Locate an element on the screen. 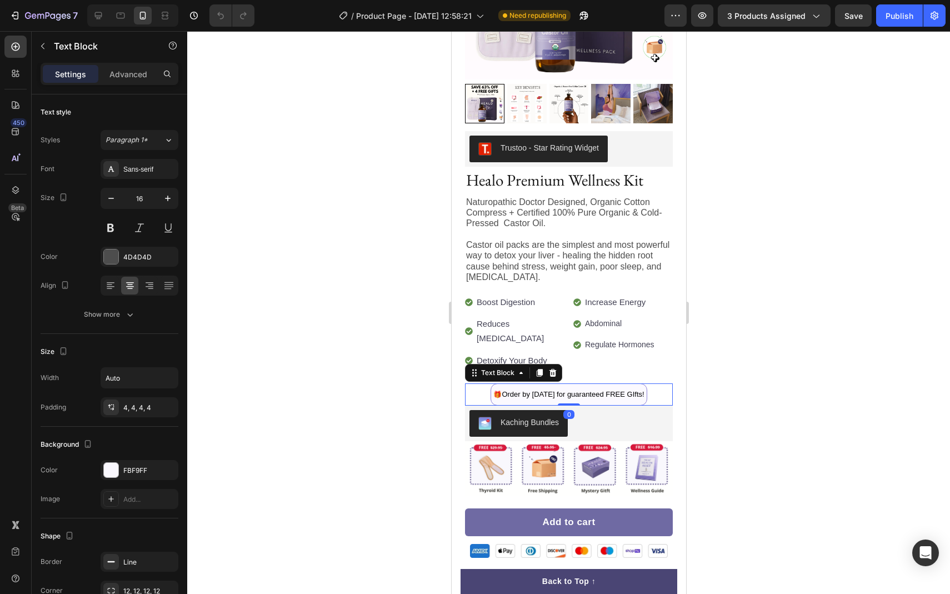  div: Rich Text Editor. Editing area: main is located at coordinates (117, 363).